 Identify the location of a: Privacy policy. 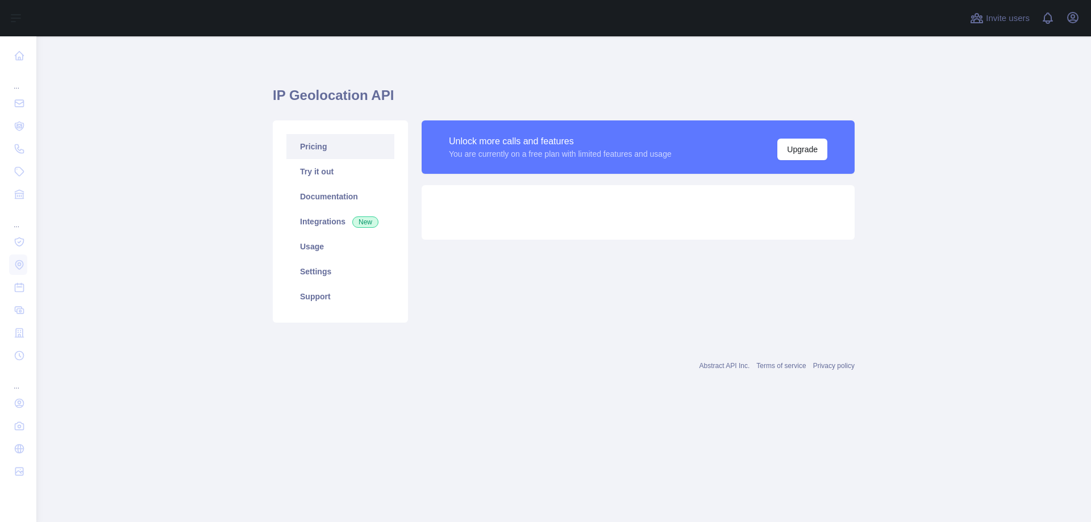
(834, 366).